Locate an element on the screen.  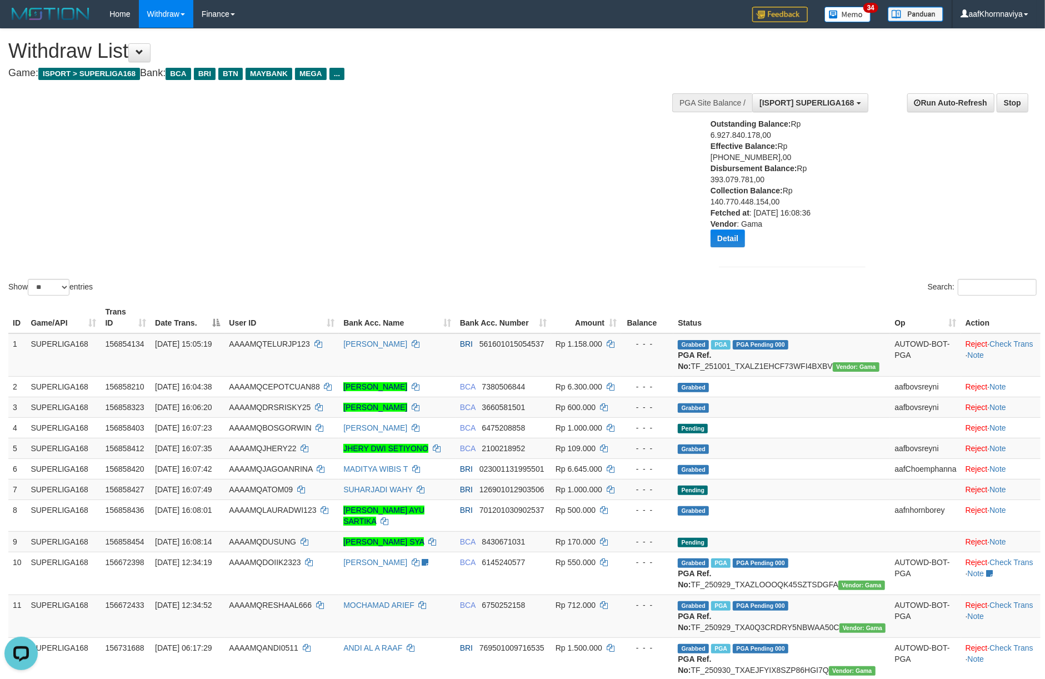
span: Rp 109.000 is located at coordinates (575, 448).